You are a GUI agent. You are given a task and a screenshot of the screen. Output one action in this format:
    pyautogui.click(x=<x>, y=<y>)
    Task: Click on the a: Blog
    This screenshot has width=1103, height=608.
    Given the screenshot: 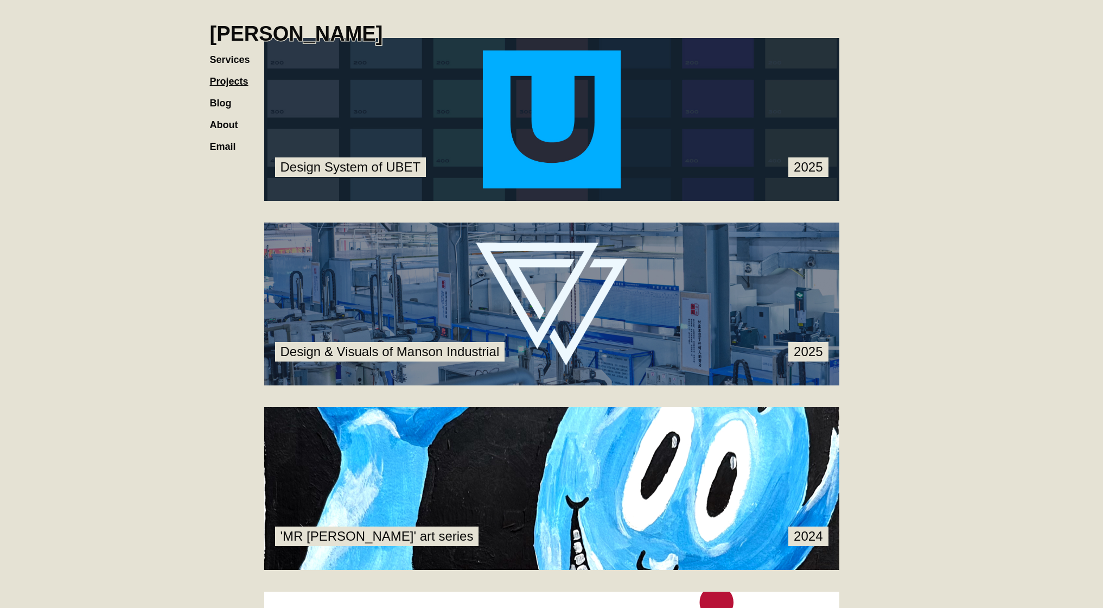 What is the action you would take?
    pyautogui.click(x=226, y=98)
    